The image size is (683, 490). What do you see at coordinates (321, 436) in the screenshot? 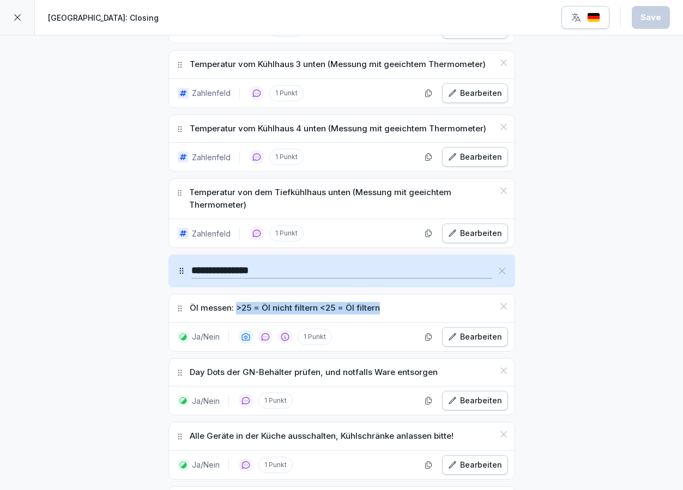
I see `p: Alle Geräte in der Küche ausschalten, Kühlschränke anlassen bitte!` at bounding box center [321, 436].